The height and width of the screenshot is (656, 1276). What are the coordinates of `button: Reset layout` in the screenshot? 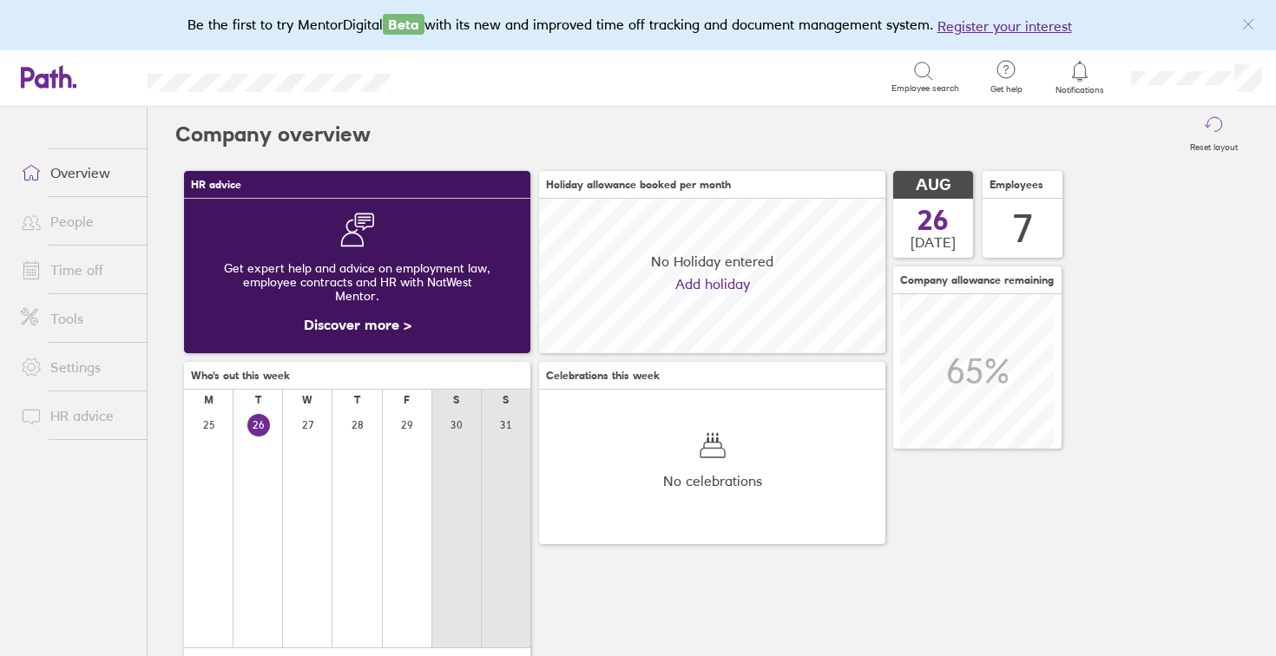 It's located at (1214, 135).